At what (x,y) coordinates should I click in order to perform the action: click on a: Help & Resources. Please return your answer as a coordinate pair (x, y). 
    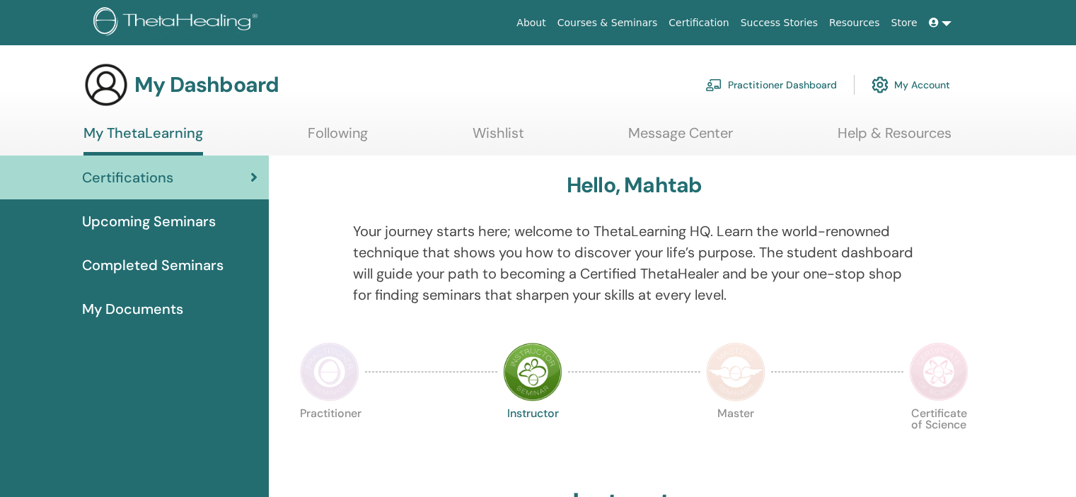
    Looking at the image, I should click on (894, 138).